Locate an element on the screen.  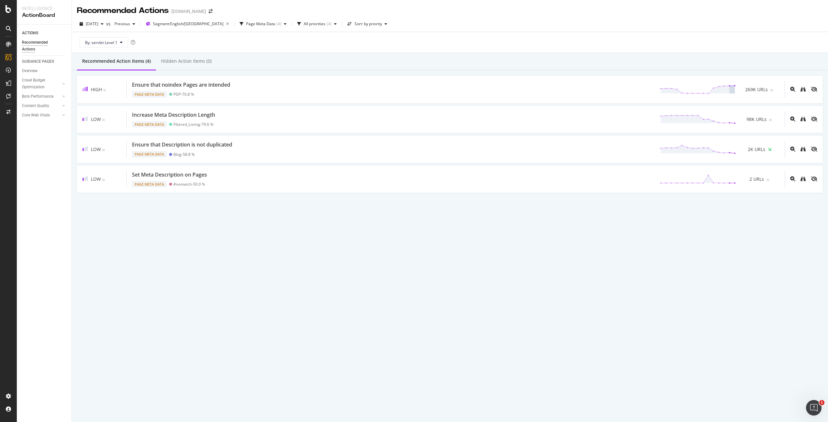
div: Set Meta Description on Pages is located at coordinates (170, 175).